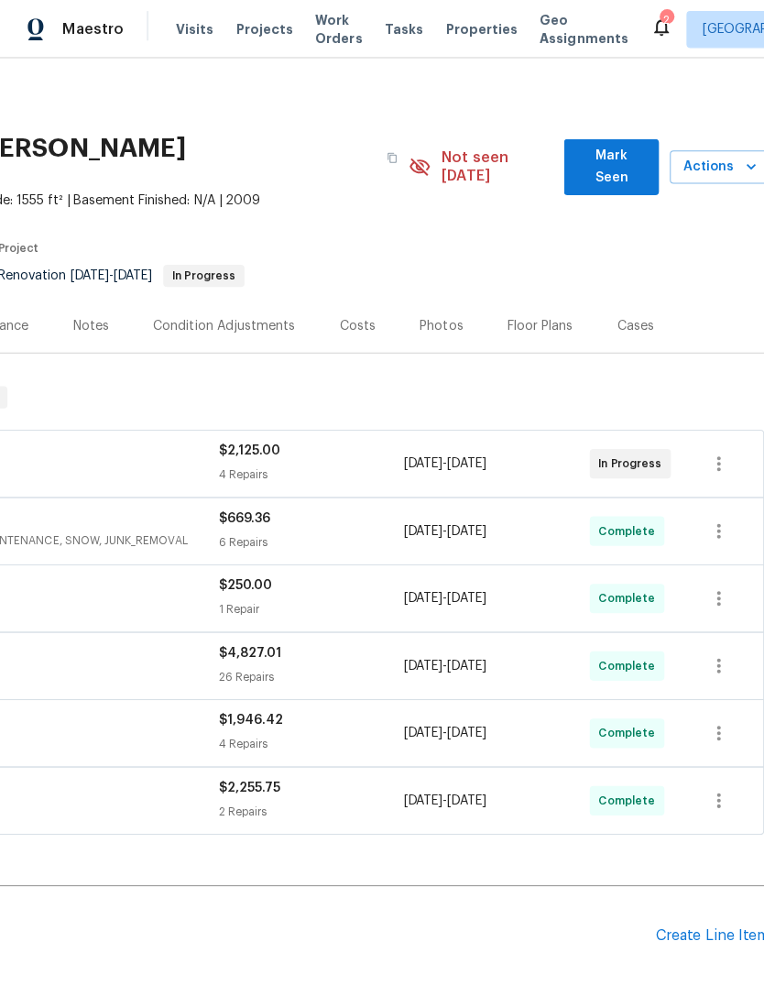  Describe the element at coordinates (247, 783) in the screenshot. I see `span: $2,255.75` at that location.